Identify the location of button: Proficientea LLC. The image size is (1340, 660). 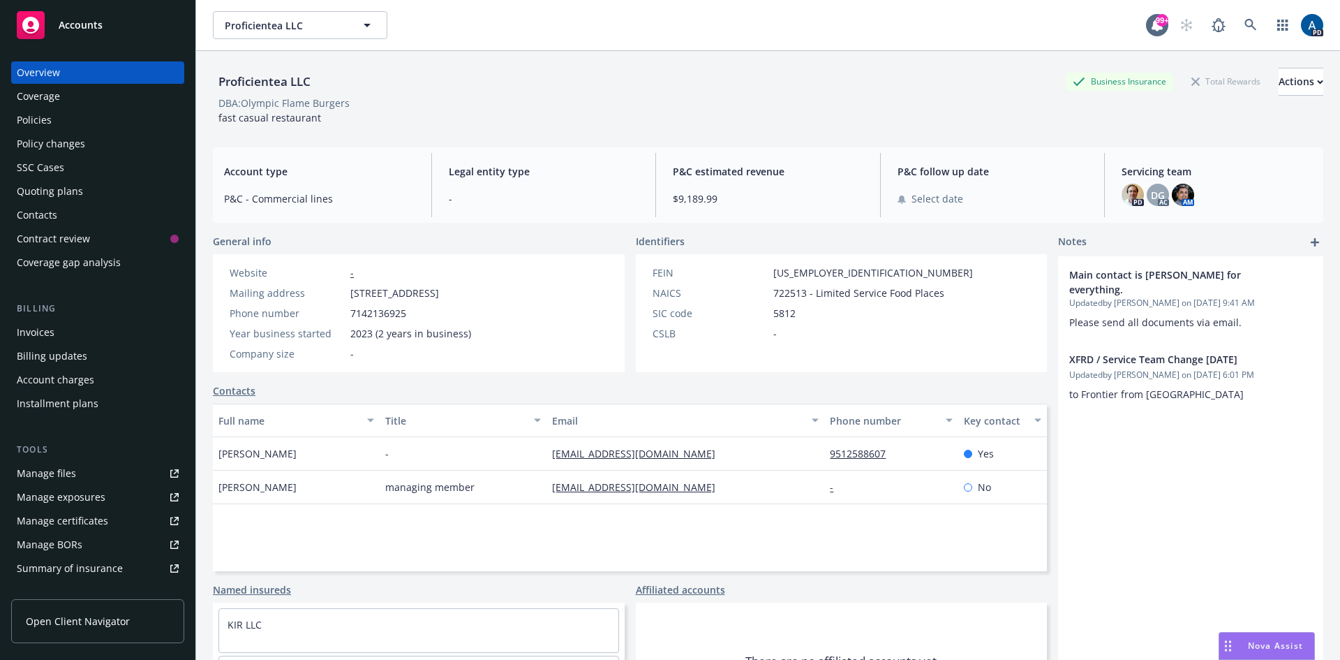
(300, 25).